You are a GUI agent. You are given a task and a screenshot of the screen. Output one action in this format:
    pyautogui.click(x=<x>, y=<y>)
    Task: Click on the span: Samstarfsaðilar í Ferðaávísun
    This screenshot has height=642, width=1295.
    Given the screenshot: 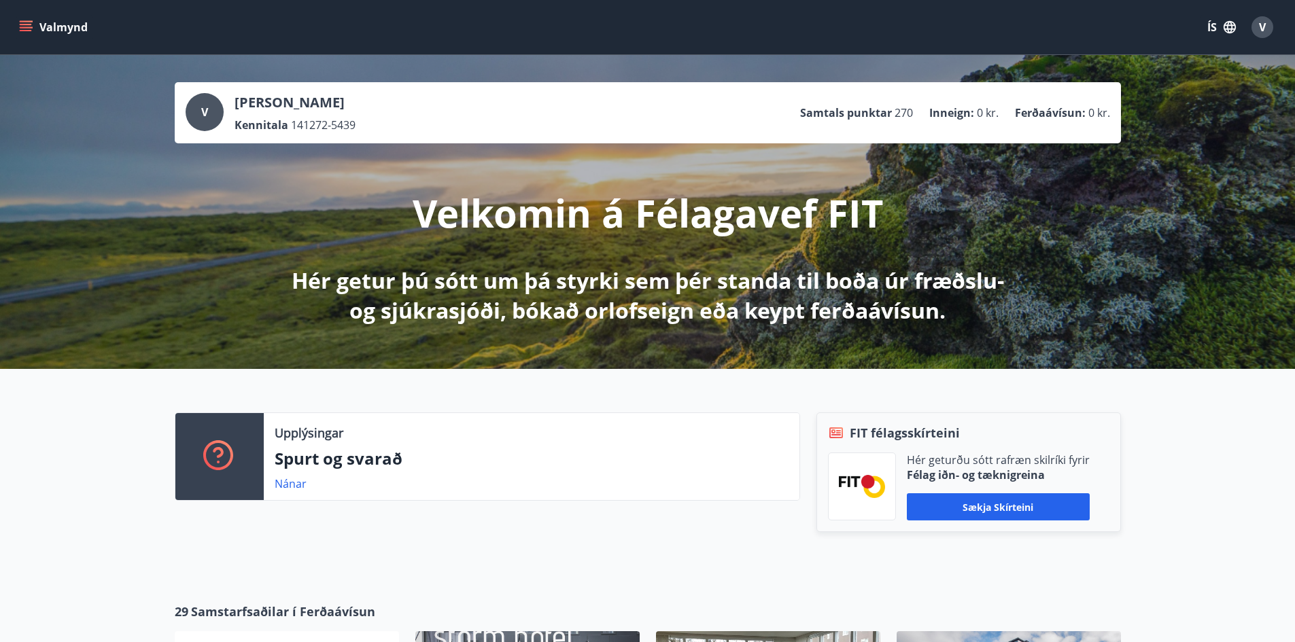 What is the action you would take?
    pyautogui.click(x=283, y=612)
    